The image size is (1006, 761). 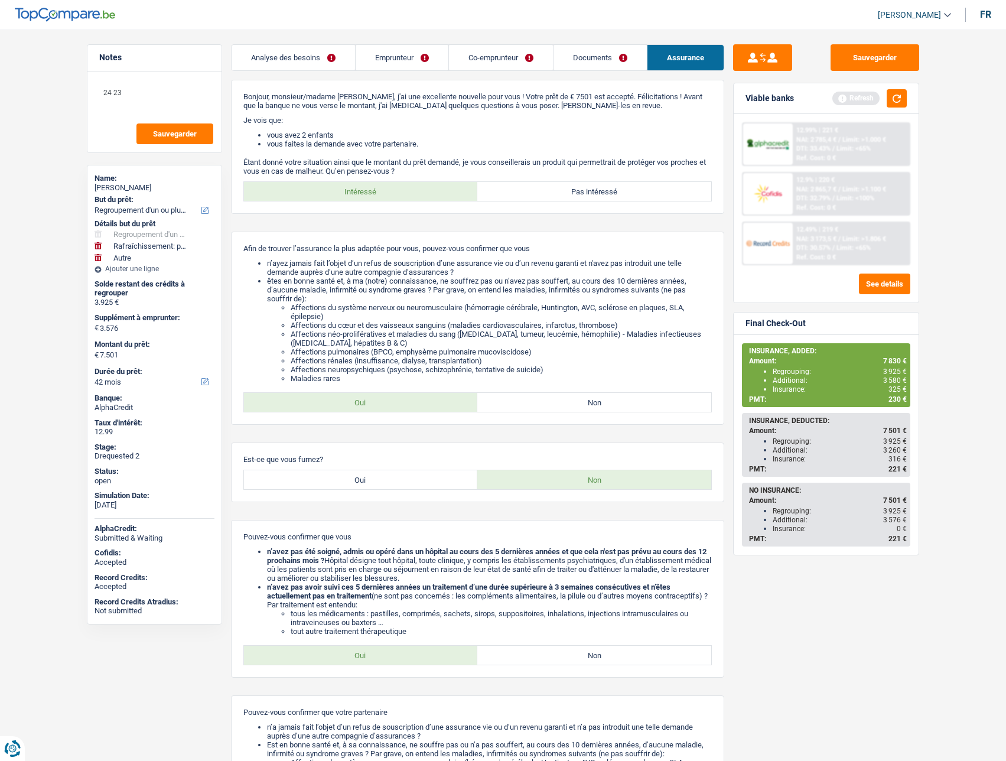 I want to click on span: 7 501 €, so click(x=895, y=500).